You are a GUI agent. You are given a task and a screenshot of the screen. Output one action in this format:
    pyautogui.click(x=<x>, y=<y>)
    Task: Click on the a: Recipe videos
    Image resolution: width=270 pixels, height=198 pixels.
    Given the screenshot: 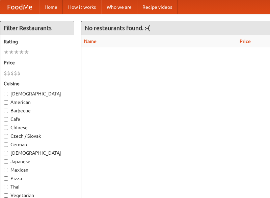 What is the action you would take?
    pyautogui.click(x=157, y=7)
    